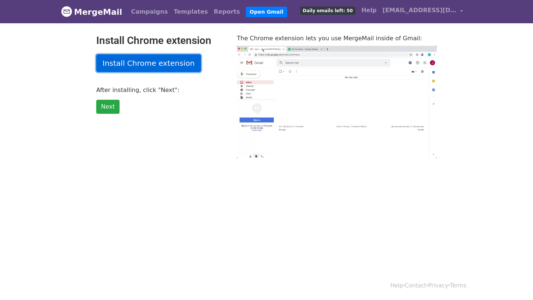  Describe the element at coordinates (514, 283) in the screenshot. I see `div: Chat Widget` at that location.